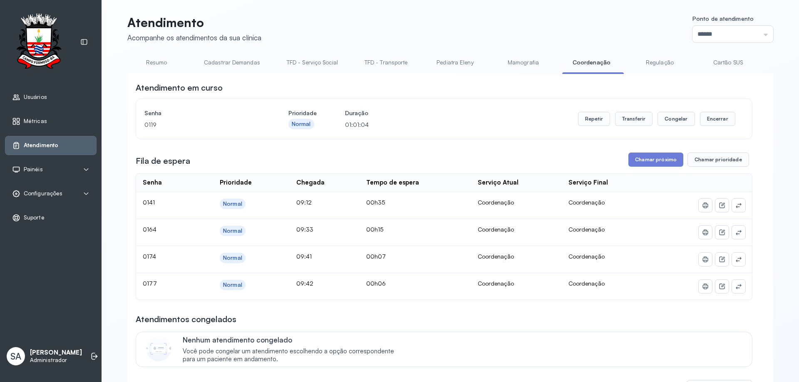 The width and height of the screenshot is (799, 382). Describe the element at coordinates (634, 119) in the screenshot. I see `button: Transferir` at that location.